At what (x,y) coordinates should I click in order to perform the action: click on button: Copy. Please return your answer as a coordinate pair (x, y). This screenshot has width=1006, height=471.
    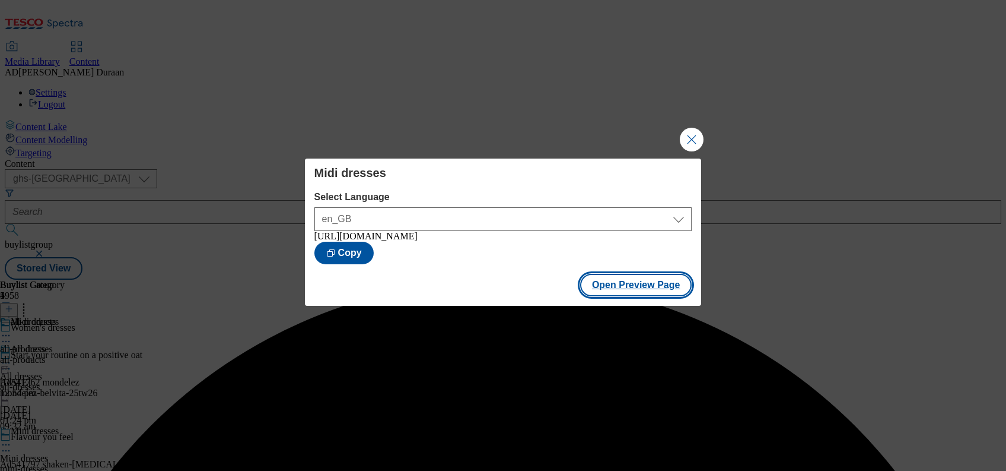
    Looking at the image, I should click on (344, 253).